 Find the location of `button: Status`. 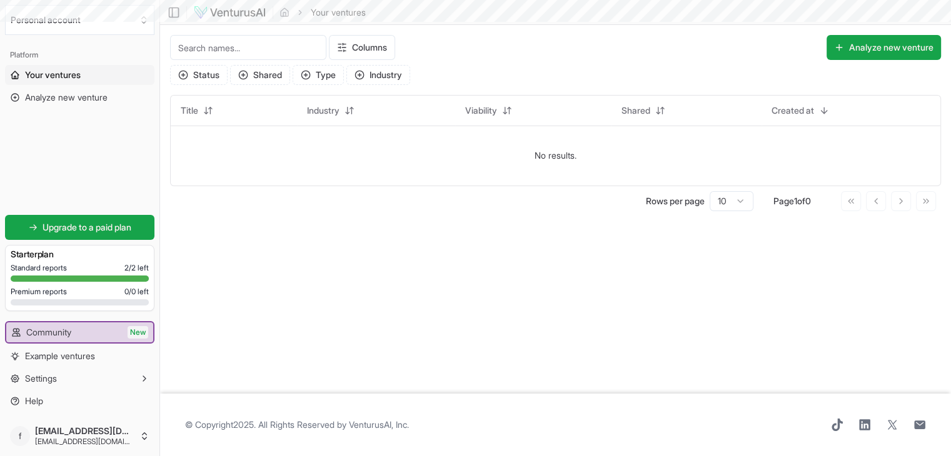

button: Status is located at coordinates (199, 75).